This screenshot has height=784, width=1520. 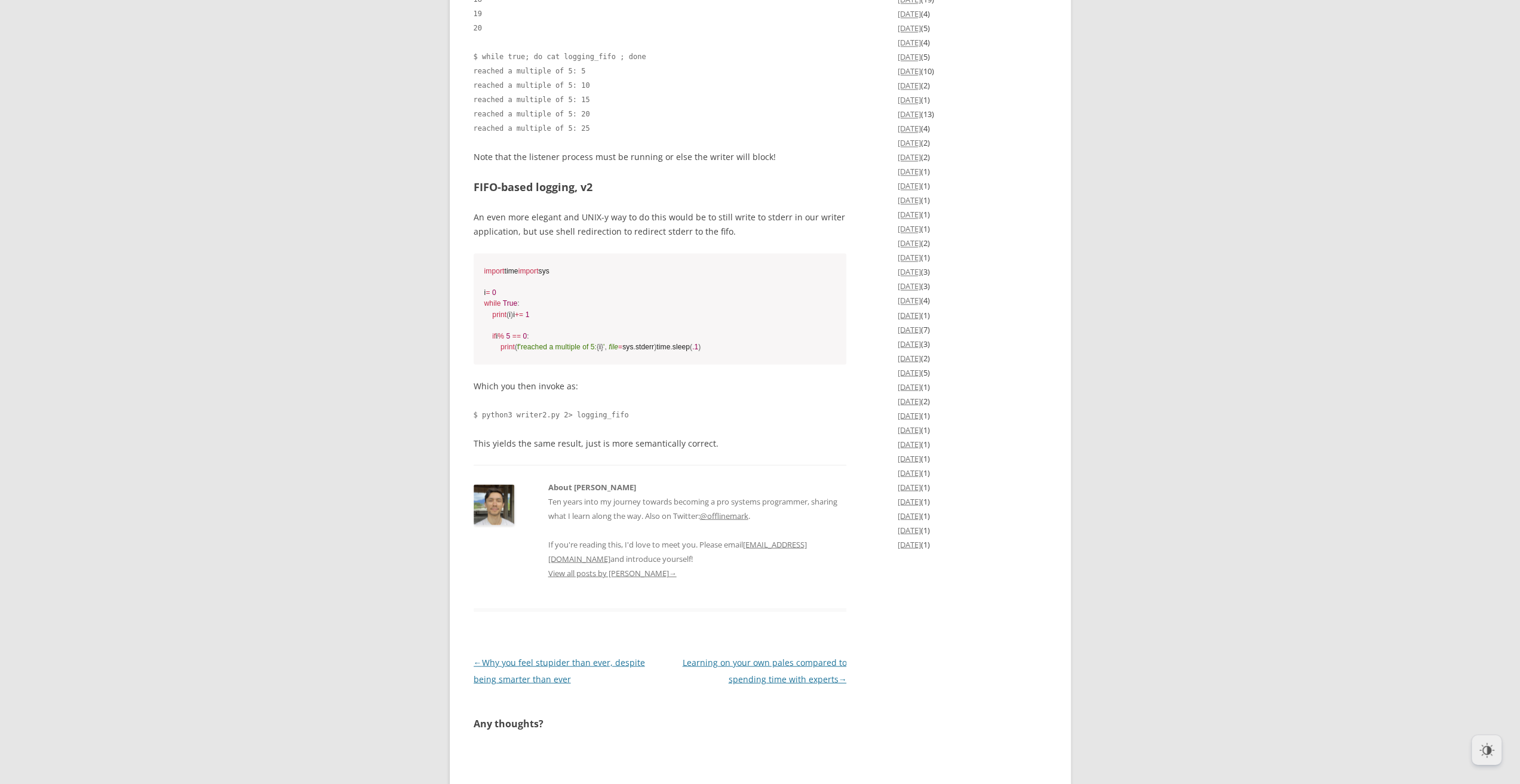 I want to click on span: f'reached a multiple of 5:, so click(x=556, y=346).